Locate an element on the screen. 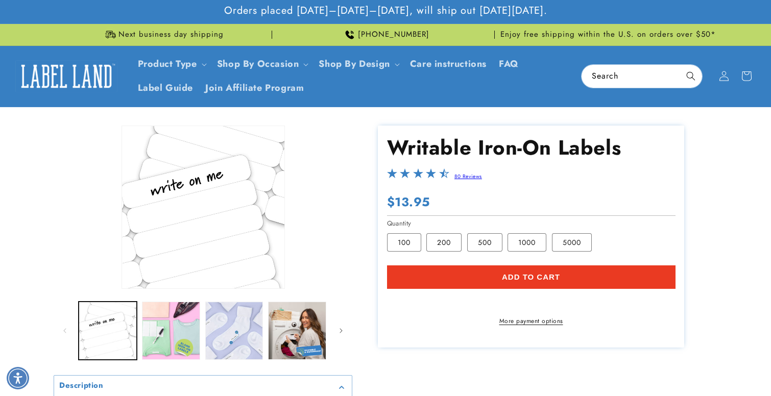  span: Add to cart is located at coordinates (531, 277).